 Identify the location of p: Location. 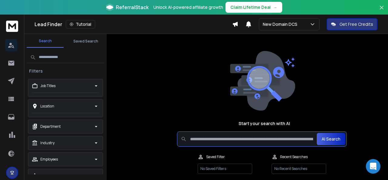
(47, 106).